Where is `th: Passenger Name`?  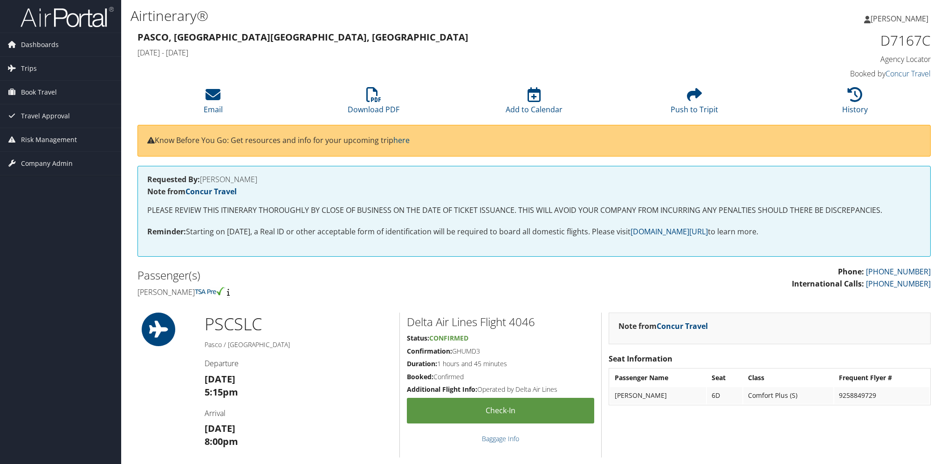
th: Passenger Name is located at coordinates (658, 378).